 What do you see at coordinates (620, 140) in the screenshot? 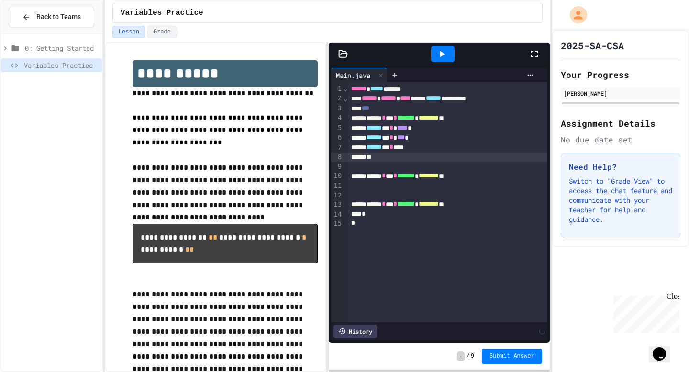
I see `div: No due date set` at bounding box center [620, 140].